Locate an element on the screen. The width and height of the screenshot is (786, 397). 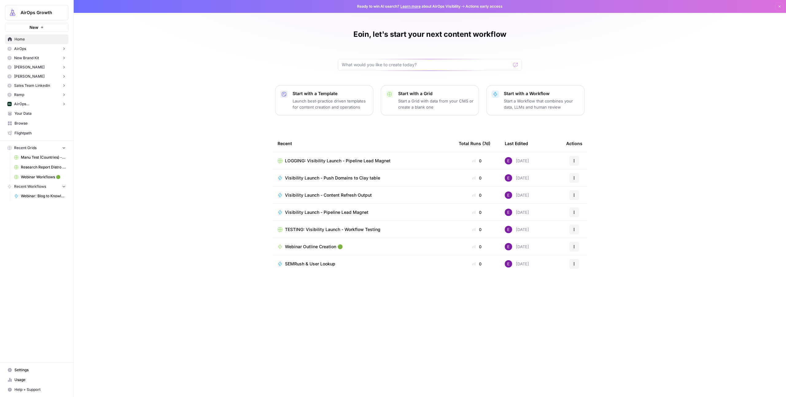
p: Start with a Grid is located at coordinates (436, 94).